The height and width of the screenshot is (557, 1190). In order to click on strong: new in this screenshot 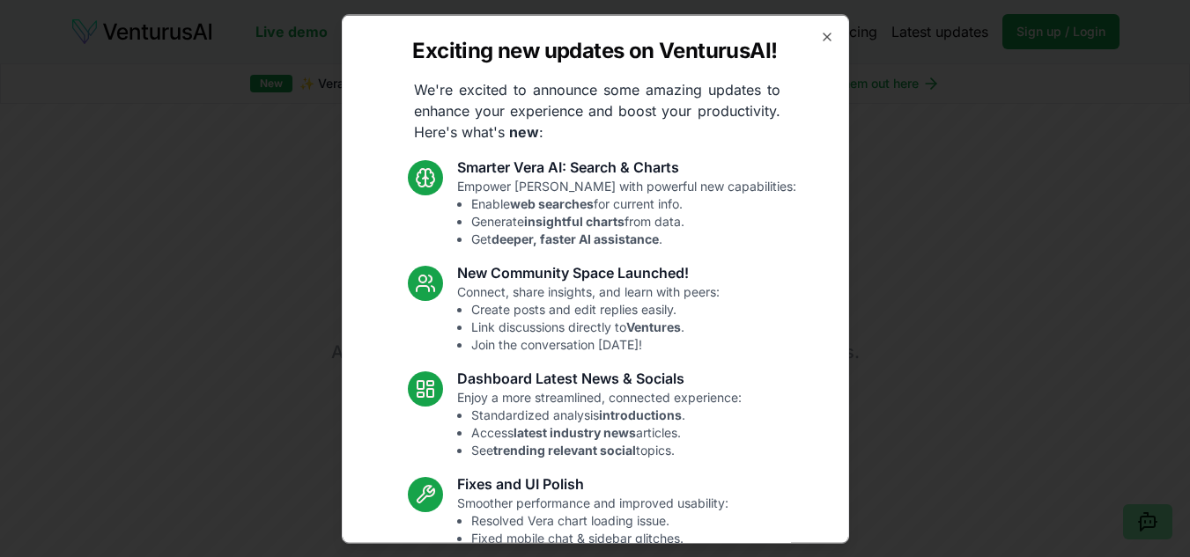, I will do `click(524, 131)`.